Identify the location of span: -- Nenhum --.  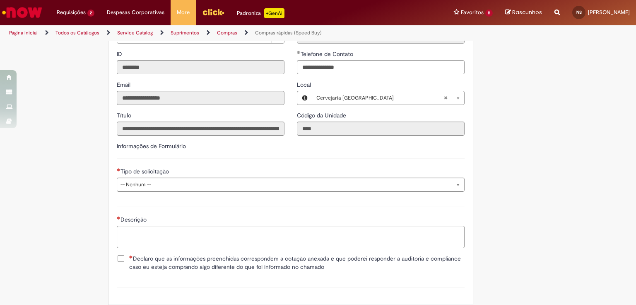
(284, 184).